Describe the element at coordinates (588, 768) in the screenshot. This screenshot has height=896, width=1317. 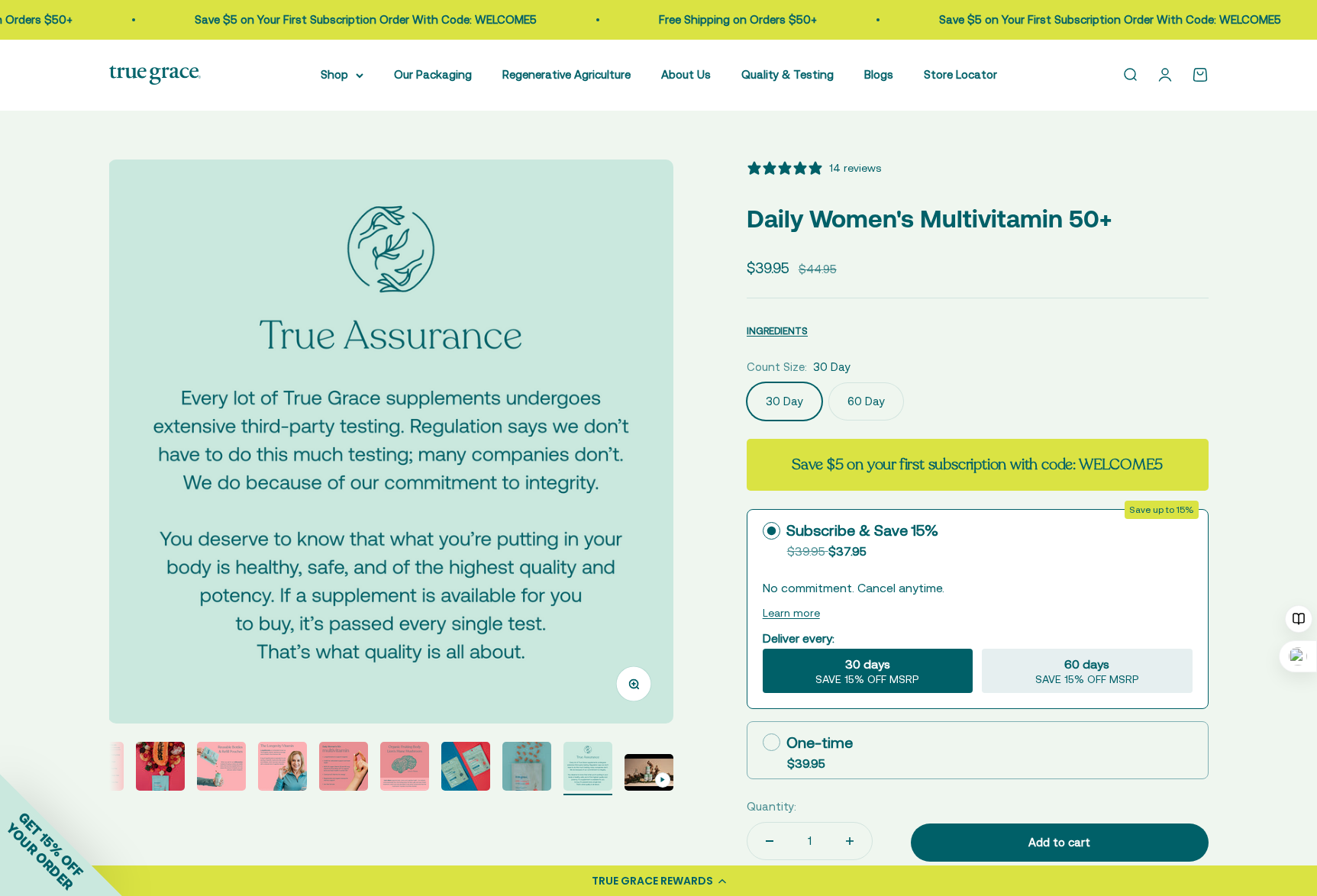
I see `button: Go to item 11` at that location.